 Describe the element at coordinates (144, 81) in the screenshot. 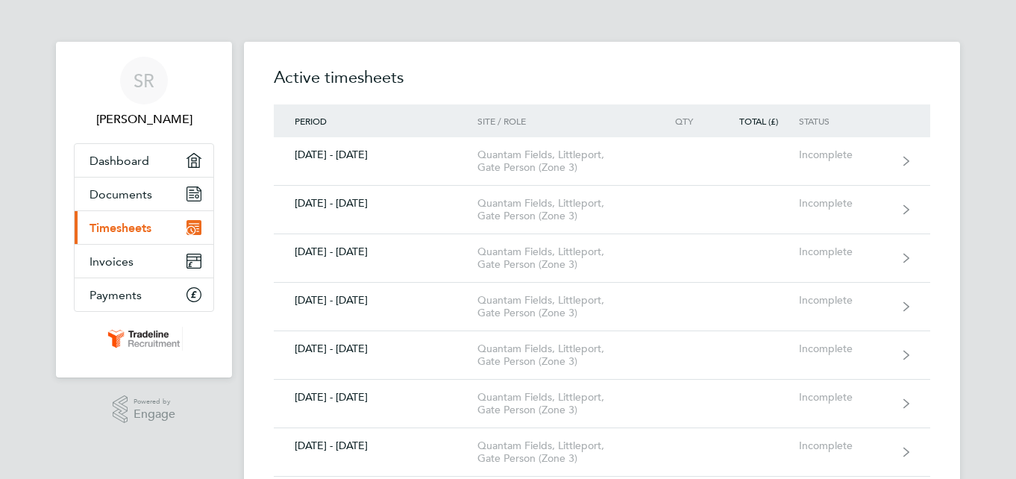

I see `span: SR` at that location.